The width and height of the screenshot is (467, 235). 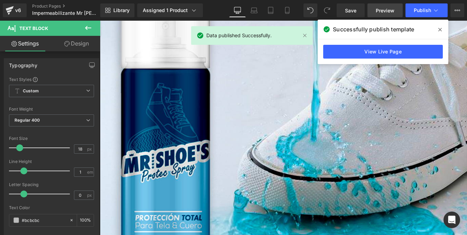 I want to click on span: Successfully publish template, so click(x=373, y=29).